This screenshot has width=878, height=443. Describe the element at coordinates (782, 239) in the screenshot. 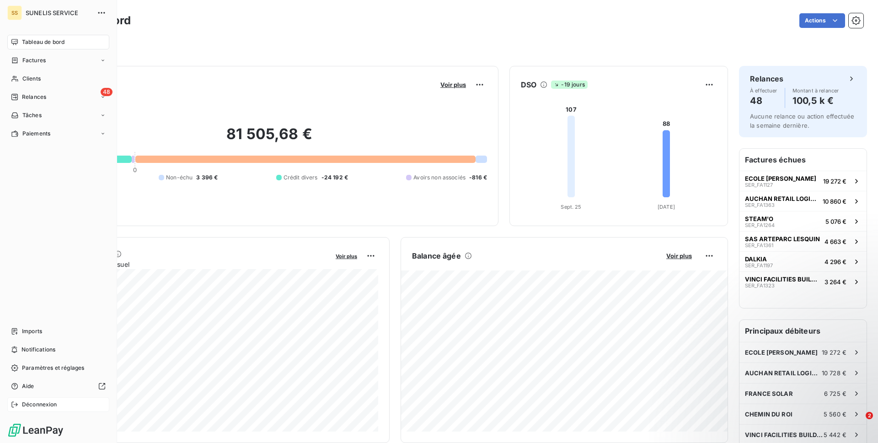

I see `span: SAS ARTEPARC LESQUIN` at that location.